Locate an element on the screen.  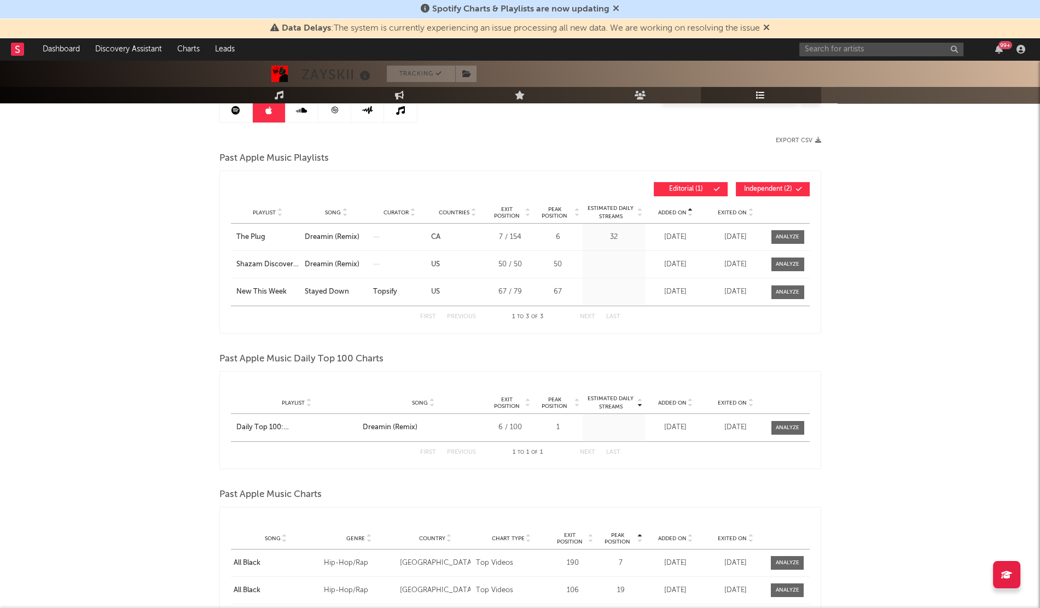
div: 1 3 3 is located at coordinates (528, 317).